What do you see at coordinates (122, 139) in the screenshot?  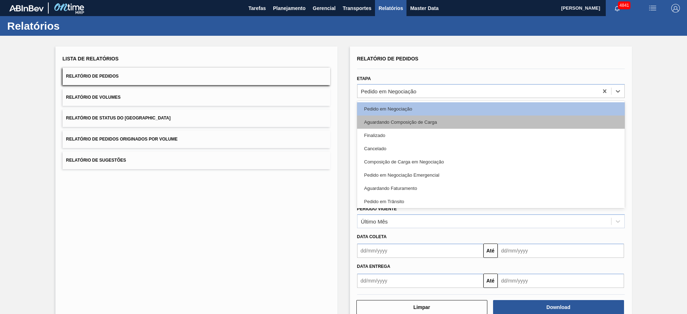 I see `span: Relatório de Pedidos Originados por Volume` at bounding box center [122, 139].